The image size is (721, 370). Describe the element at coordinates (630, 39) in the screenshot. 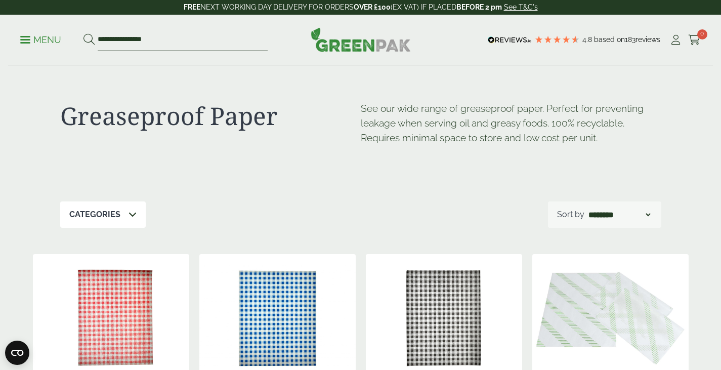

I see `span: 183` at that location.